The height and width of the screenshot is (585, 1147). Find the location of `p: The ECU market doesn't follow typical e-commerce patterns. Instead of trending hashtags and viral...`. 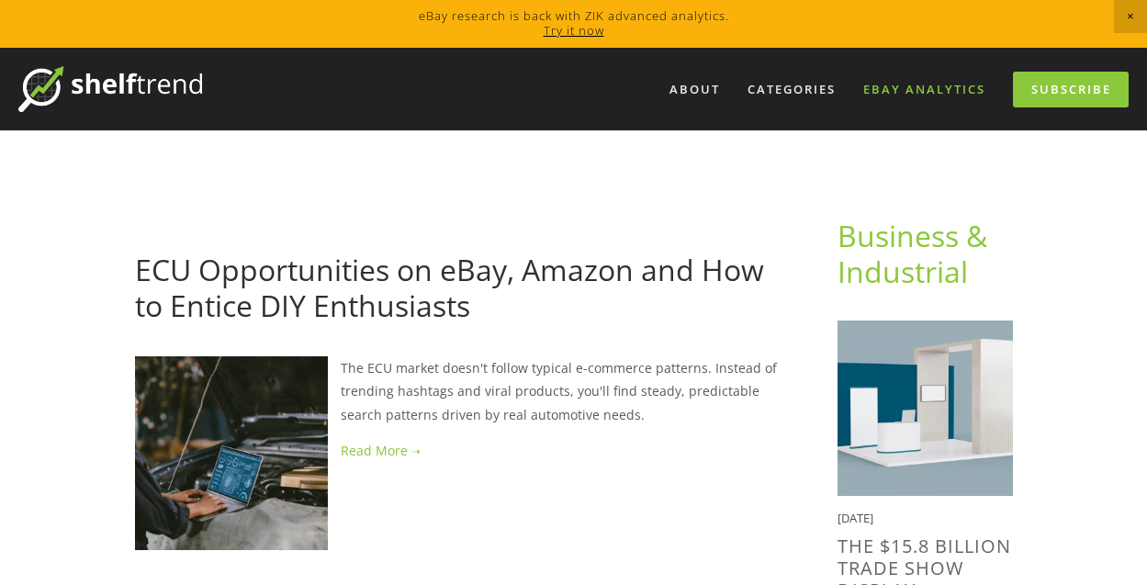

p: The ECU market doesn't follow typical e-commerce patterns. Instead of trending hashtags and viral... is located at coordinates (457, 391).